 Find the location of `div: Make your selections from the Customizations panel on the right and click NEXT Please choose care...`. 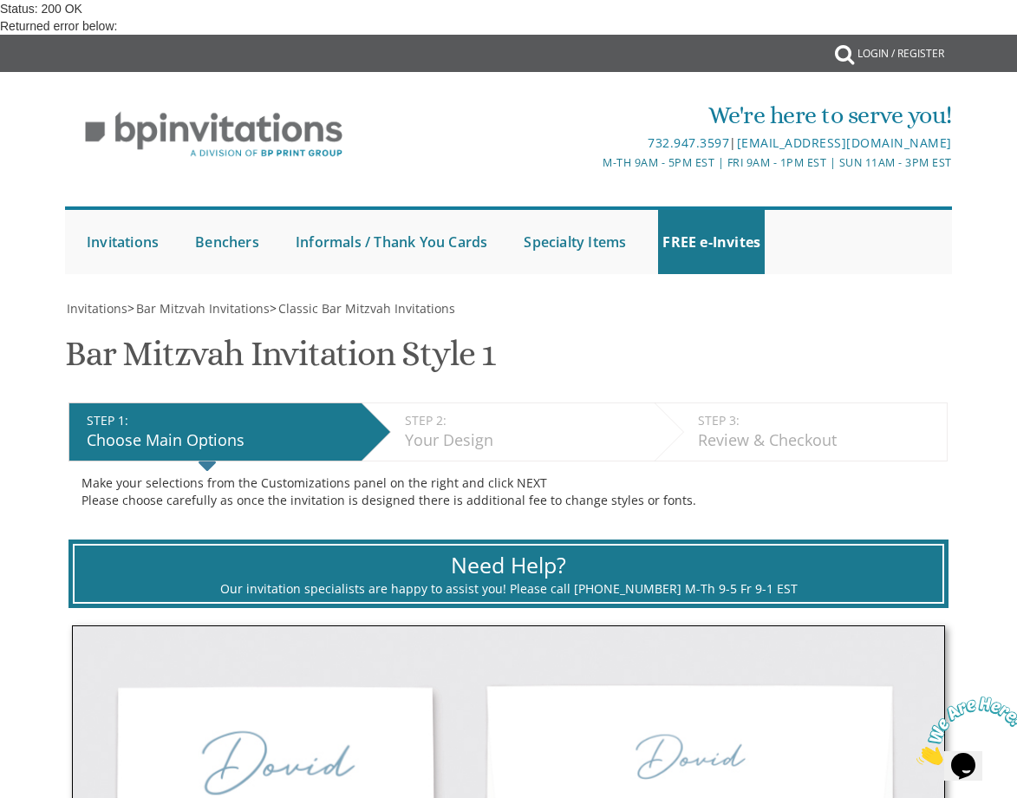

div: Make your selections from the Customizations panel on the right and click NEXT Please choose care... is located at coordinates (508, 492).